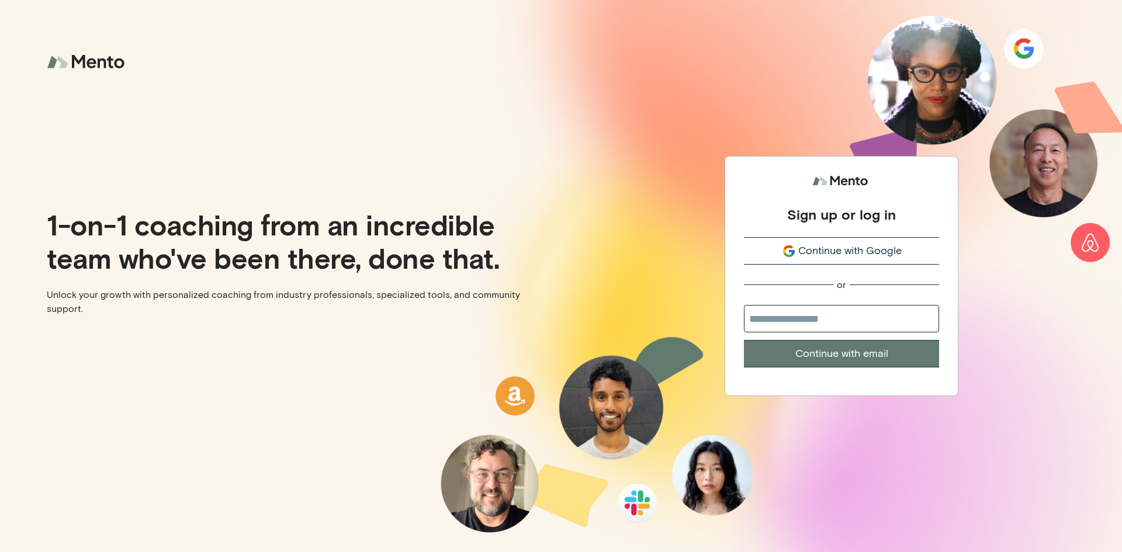  I want to click on div: or, so click(841, 285).